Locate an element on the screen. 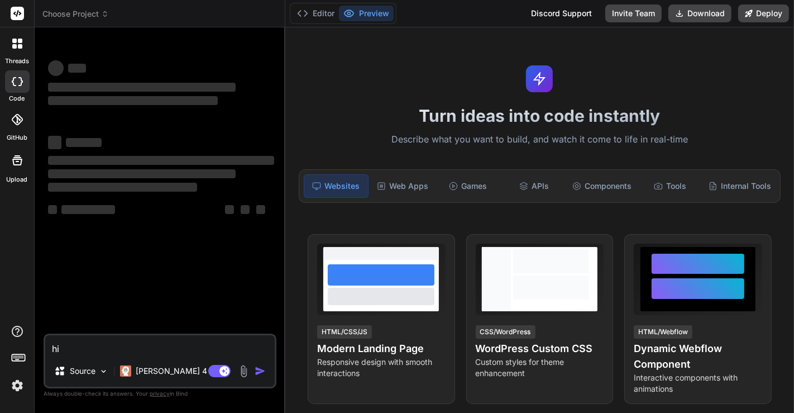 This screenshot has height=413, width=794. button: Editor is located at coordinates (315, 13).